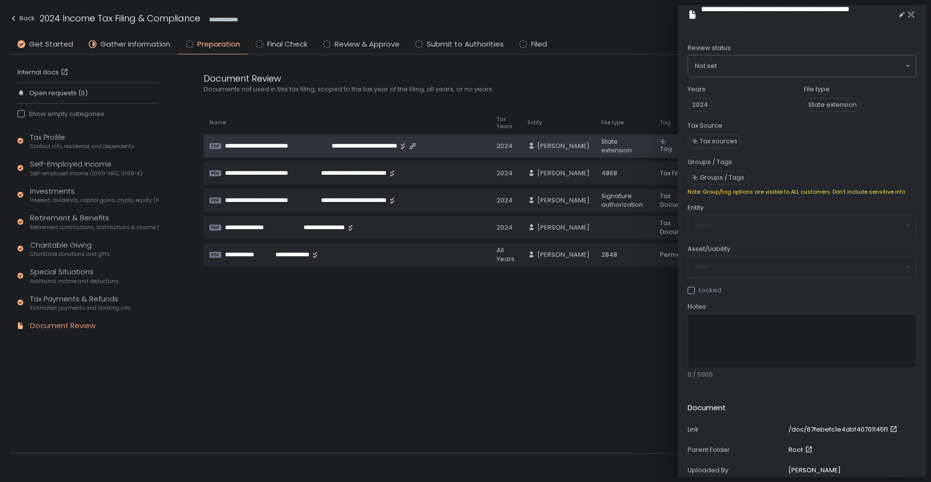 The image size is (931, 482). What do you see at coordinates (539, 44) in the screenshot?
I see `span: Filed` at bounding box center [539, 44].